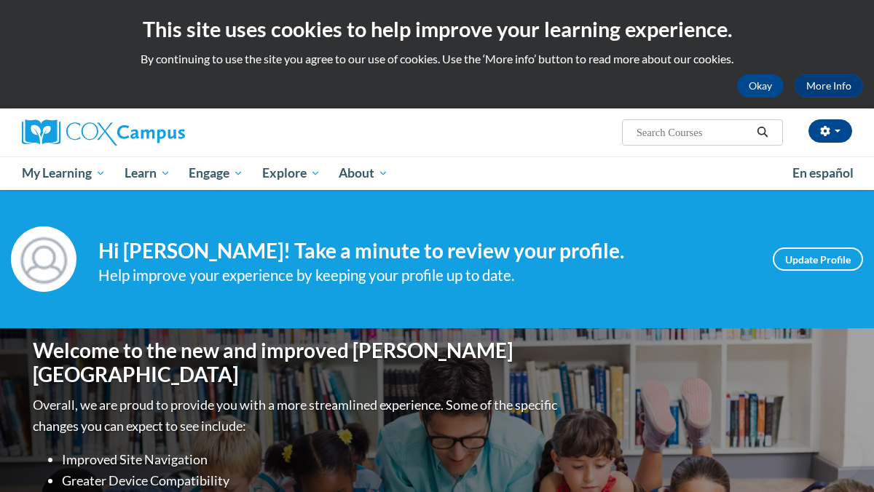 This screenshot has height=492, width=874. What do you see at coordinates (63, 173) in the screenshot?
I see `span: My Learning` at bounding box center [63, 173].